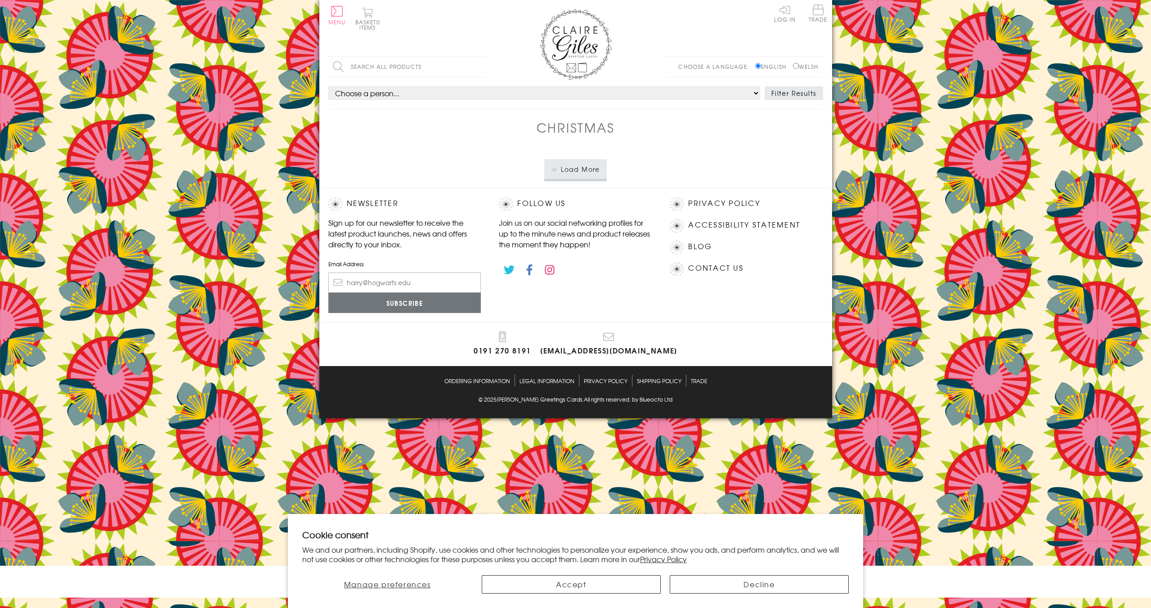 Image resolution: width=1151 pixels, height=608 pixels. What do you see at coordinates (716, 67) in the screenshot?
I see `p: Choose a language:` at bounding box center [716, 67].